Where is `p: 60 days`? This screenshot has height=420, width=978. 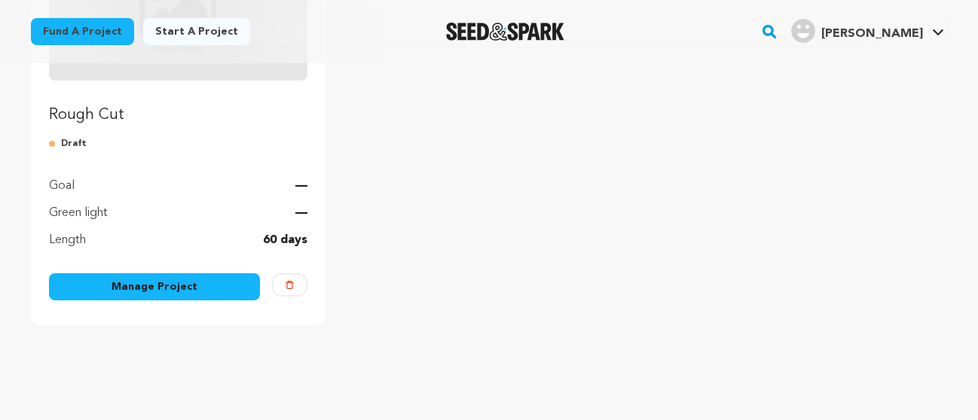
p: 60 days is located at coordinates (285, 240).